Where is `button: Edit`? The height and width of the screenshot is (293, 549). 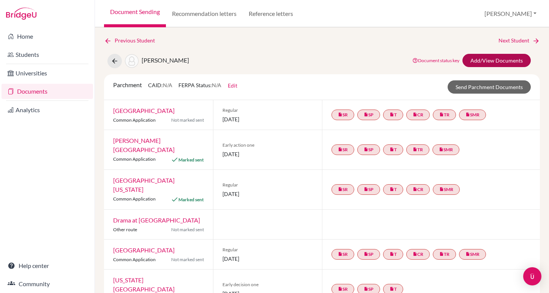 button: Edit is located at coordinates (232, 85).